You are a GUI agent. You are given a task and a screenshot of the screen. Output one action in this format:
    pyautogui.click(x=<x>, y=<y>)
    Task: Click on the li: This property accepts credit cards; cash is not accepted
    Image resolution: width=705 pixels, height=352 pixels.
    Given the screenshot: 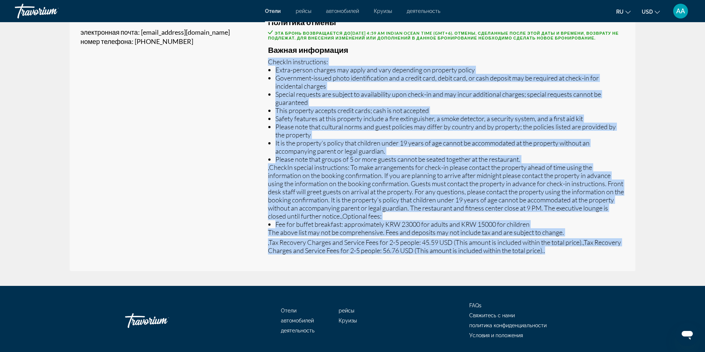 What is the action you would take?
    pyautogui.click(x=449, y=111)
    